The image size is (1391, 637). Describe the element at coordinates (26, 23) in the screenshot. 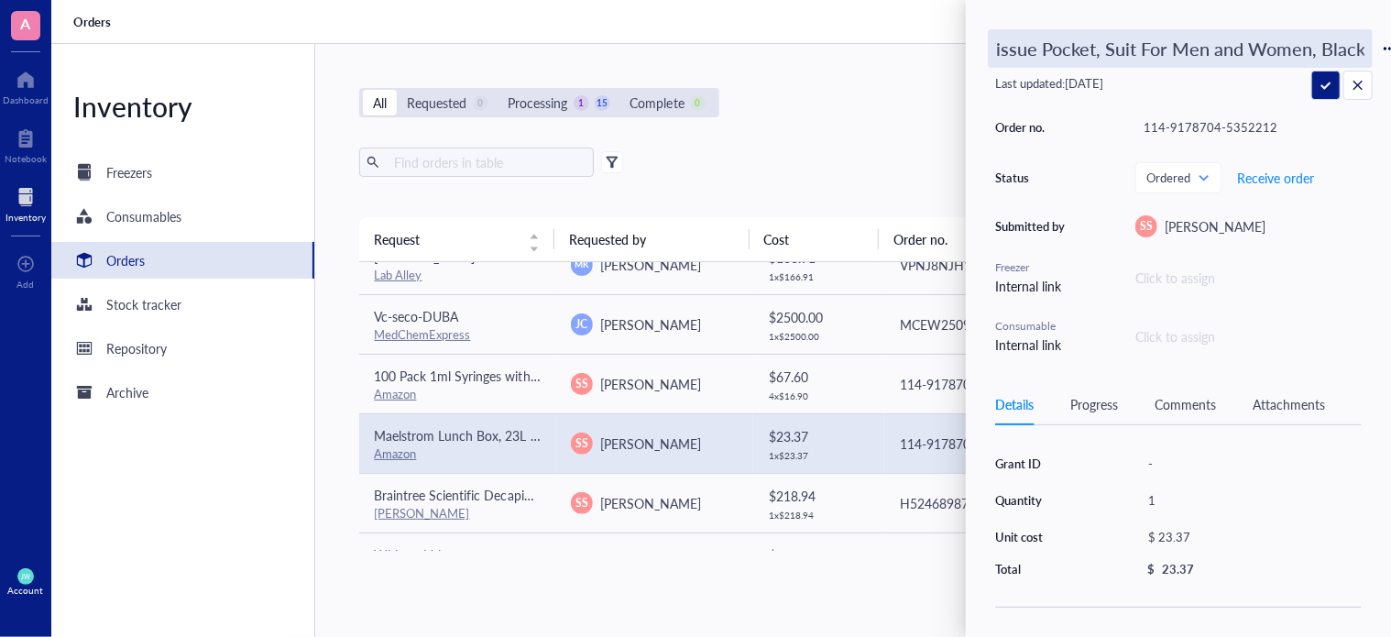

I see `span: A` at that location.